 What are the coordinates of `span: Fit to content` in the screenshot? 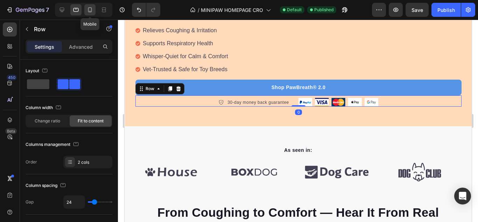 It's located at (91, 121).